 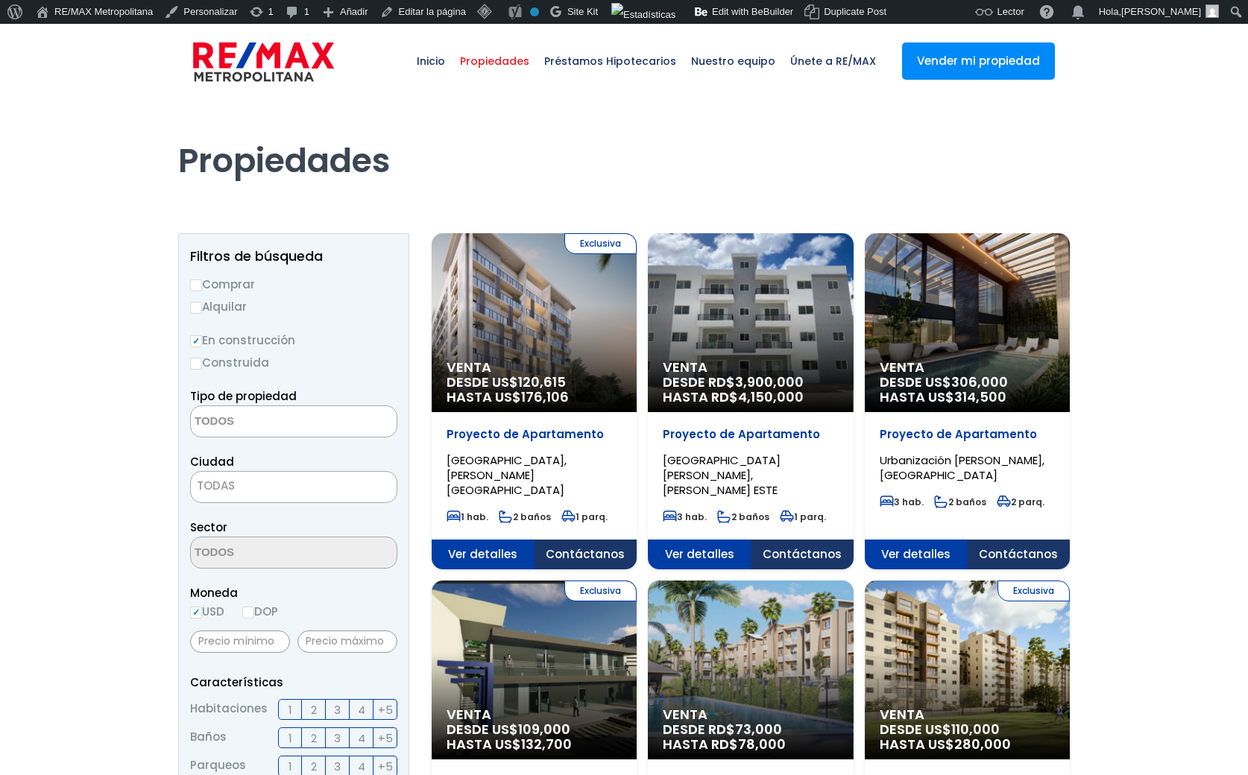 I want to click on span: Tipo de propiedad, so click(x=243, y=396).